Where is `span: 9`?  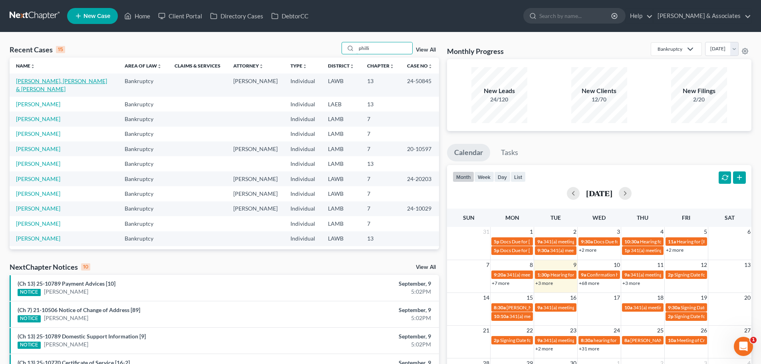 span: 9 is located at coordinates (575, 265).